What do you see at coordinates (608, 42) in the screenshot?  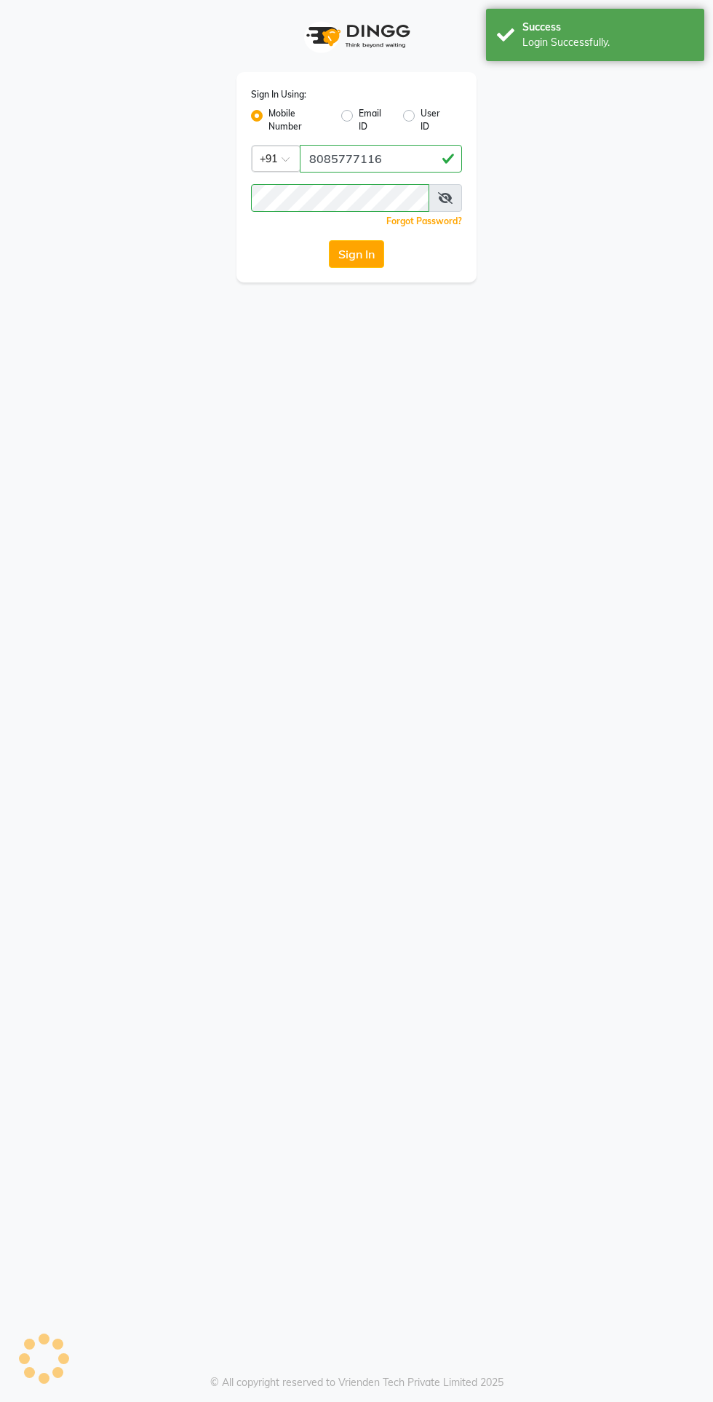 I see `div: Login Successfully.` at bounding box center [608, 42].